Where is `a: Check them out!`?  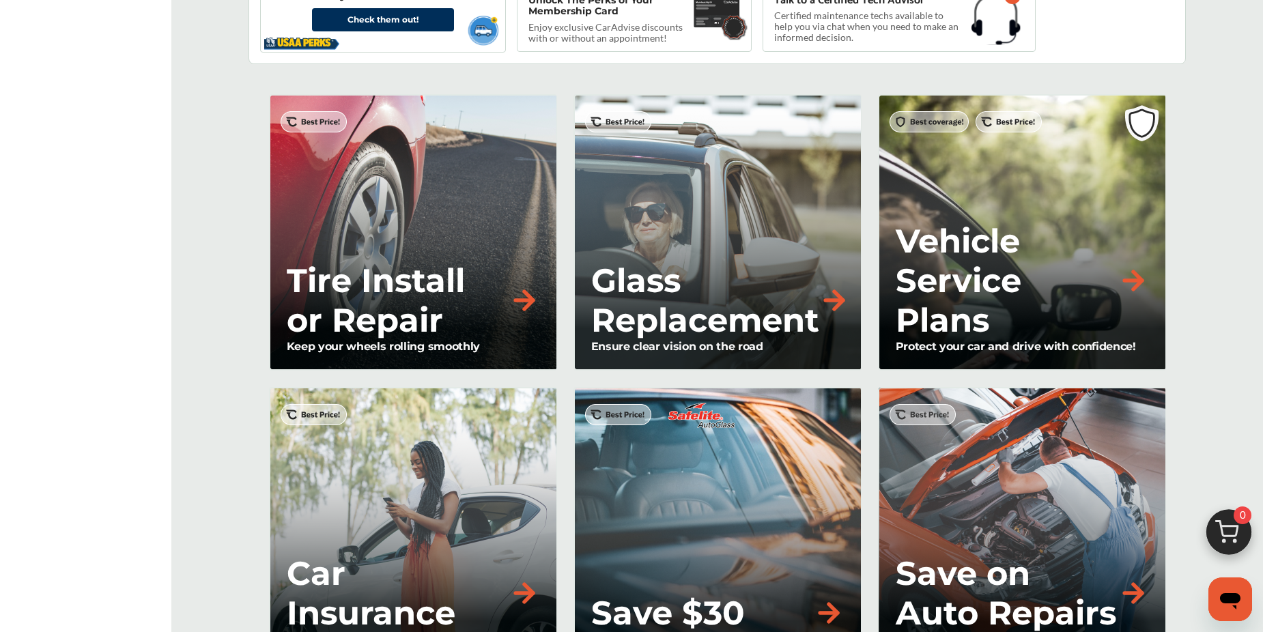
a: Check them out! is located at coordinates (383, 20).